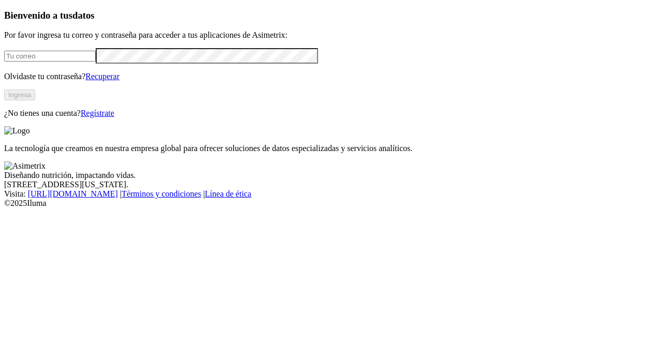 This screenshot has height=344, width=662. I want to click on span: datos, so click(83, 15).